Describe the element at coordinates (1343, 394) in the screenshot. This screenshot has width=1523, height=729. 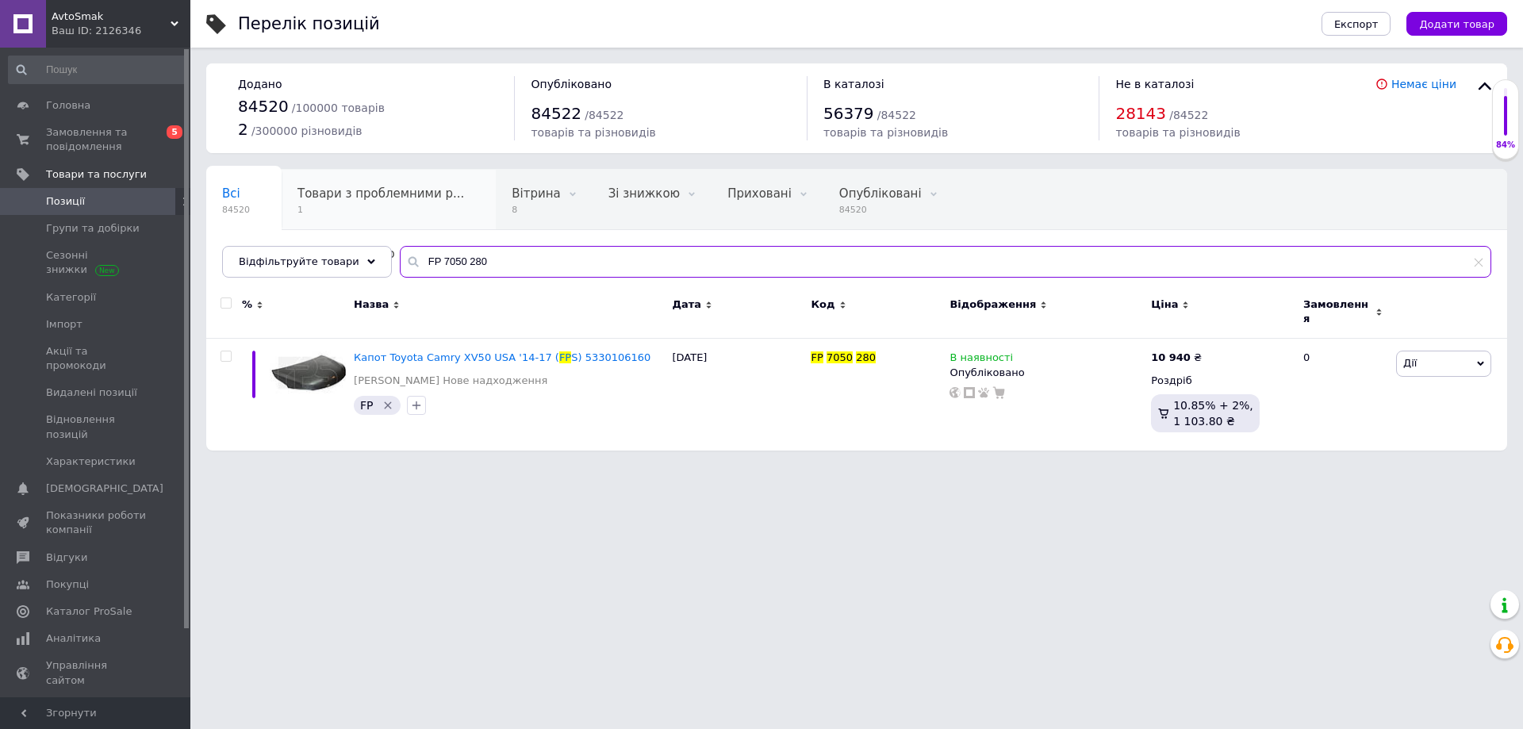
I see `div: 0` at that location.